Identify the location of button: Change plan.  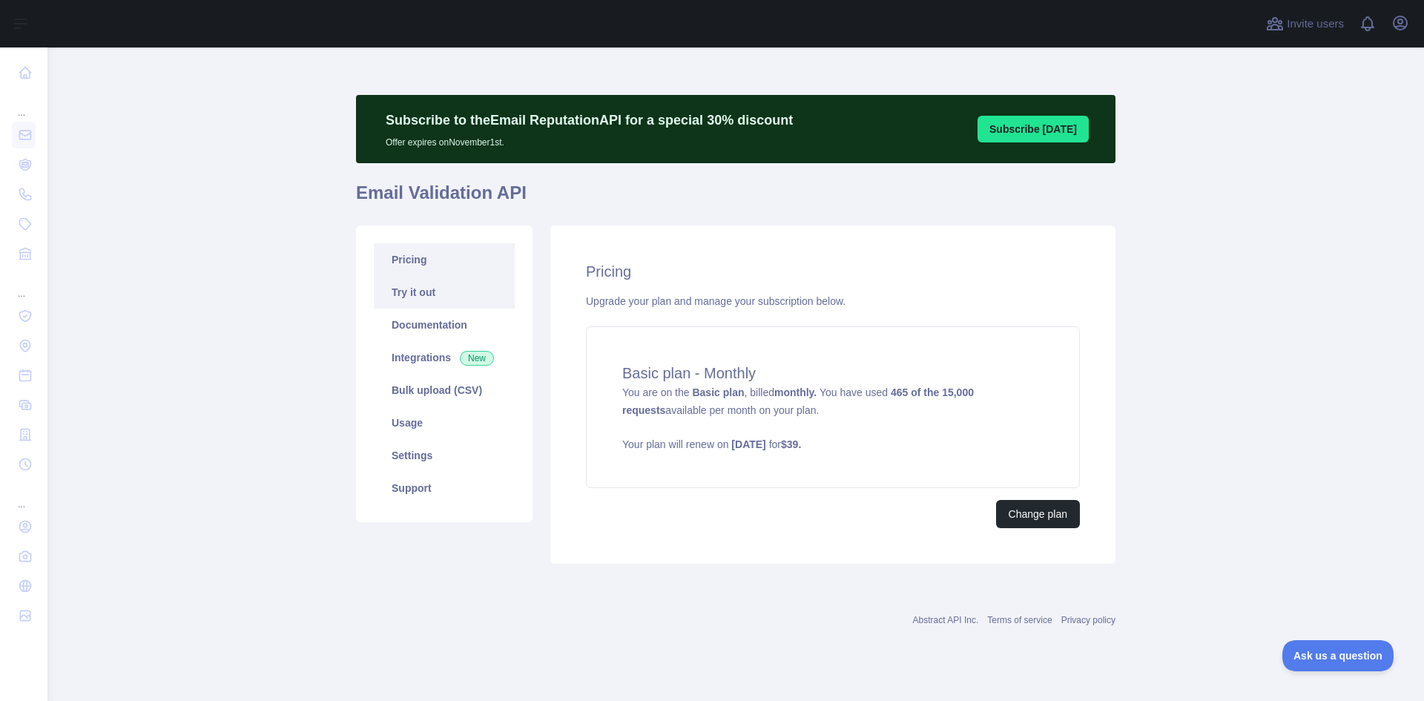
(1038, 514).